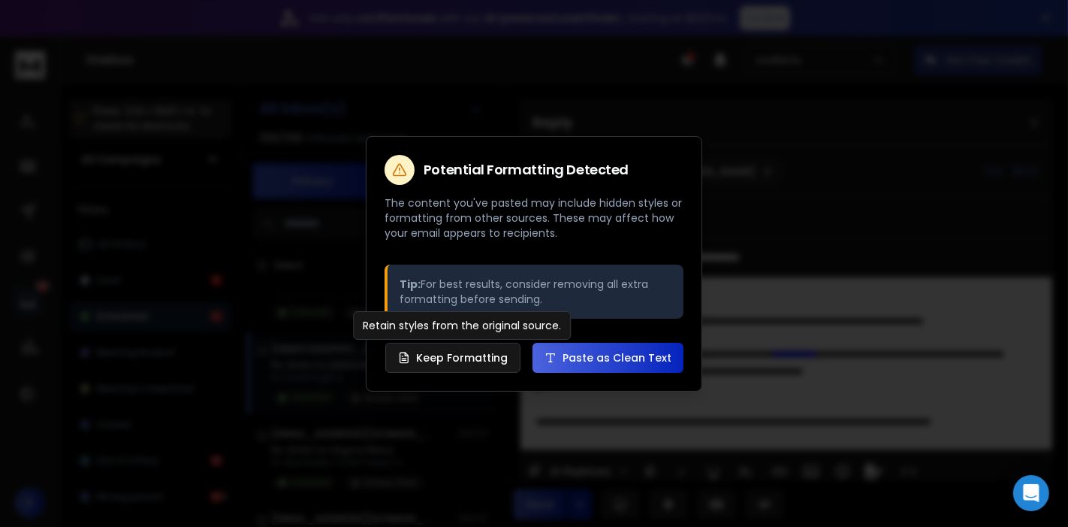  I want to click on p: For best results, consider removing all extra formatting before sending., so click(536, 292).